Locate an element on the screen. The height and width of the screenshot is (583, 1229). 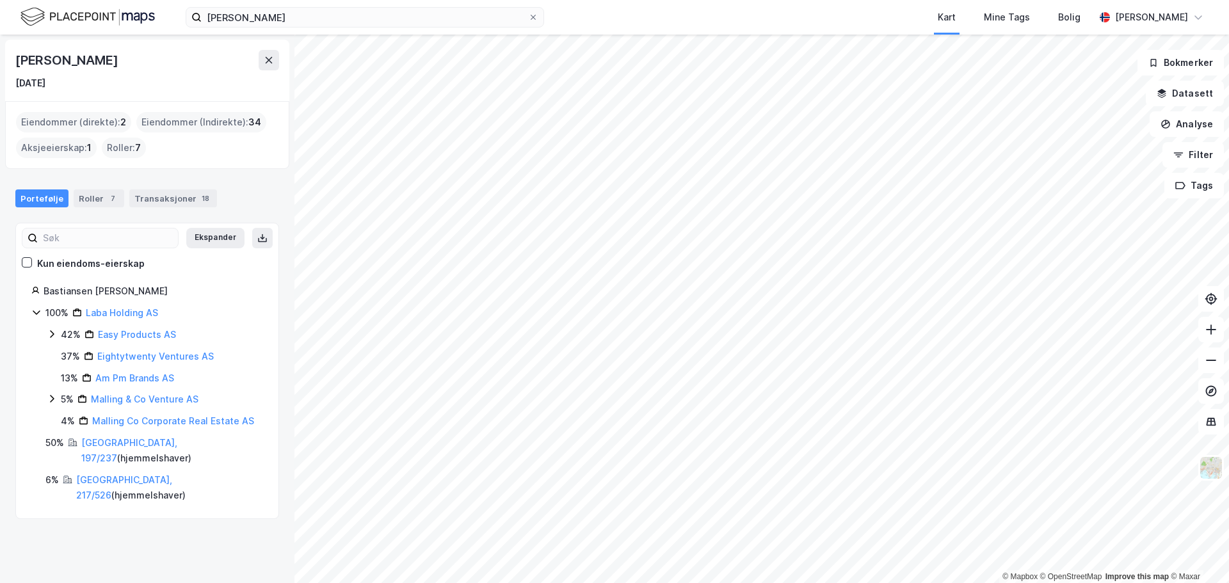
div: Bolig is located at coordinates (1069, 17).